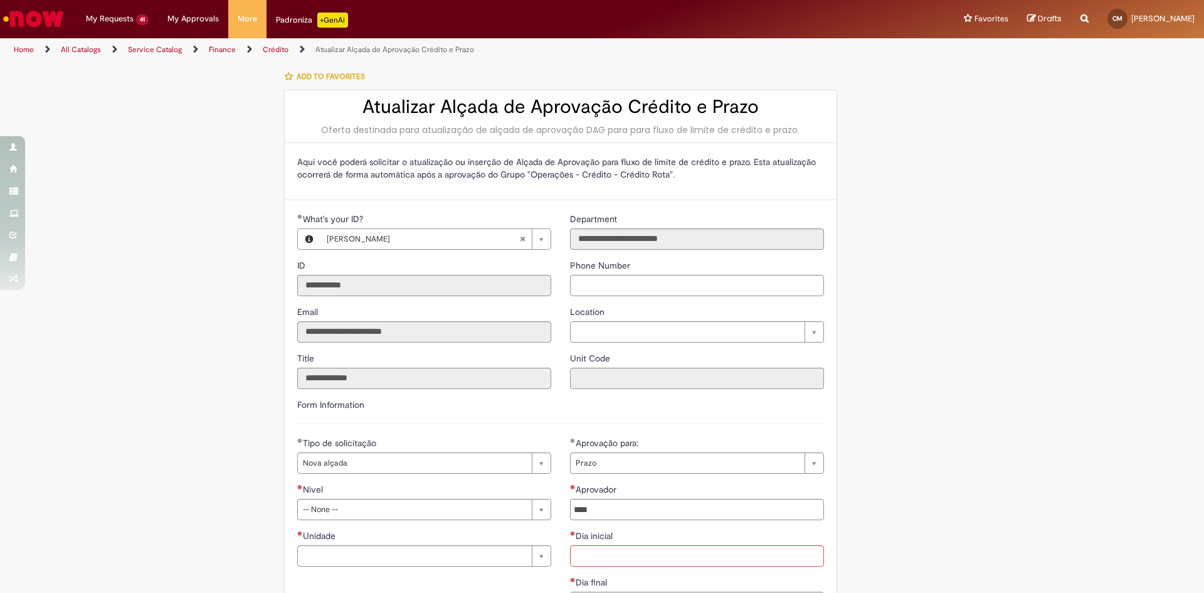  I want to click on abbr: Clear field What's your ID?, so click(522, 239).